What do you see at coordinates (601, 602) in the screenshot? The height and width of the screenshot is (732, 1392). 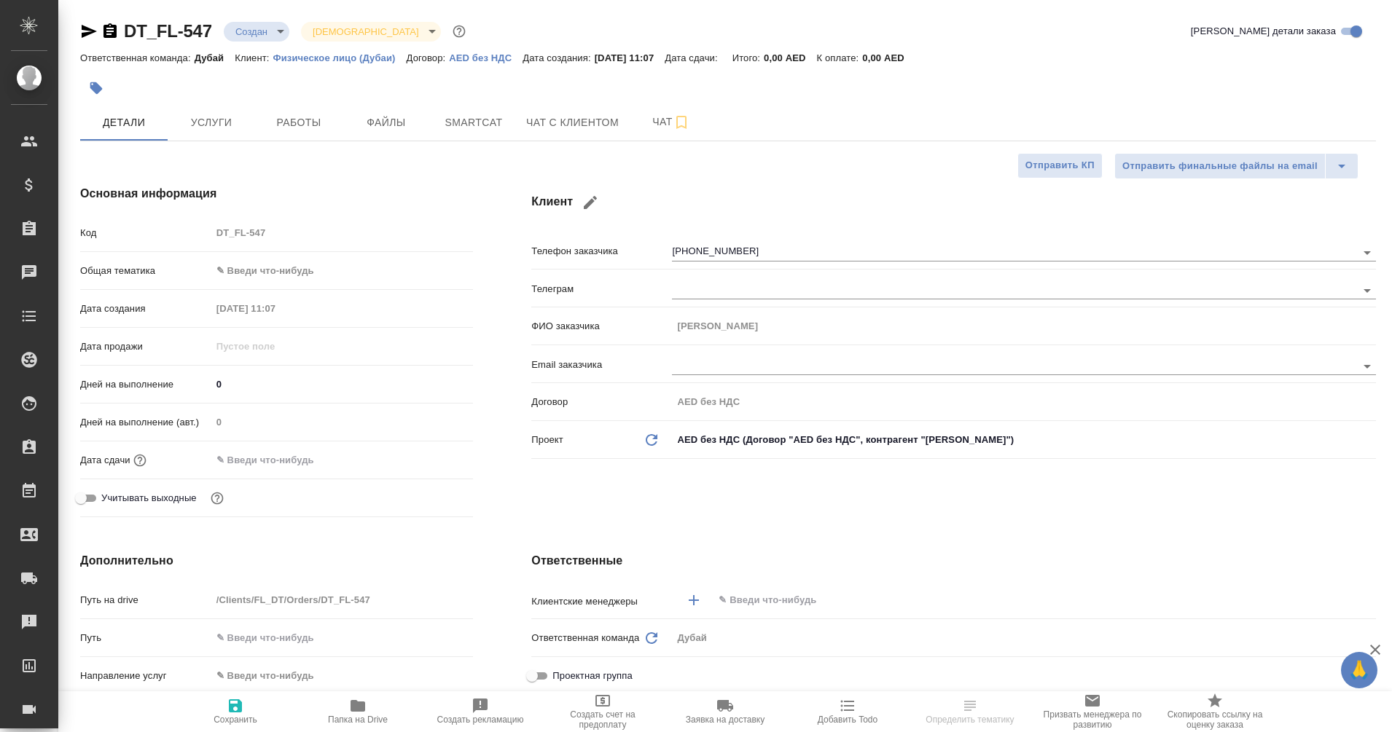 I see `p: Клиентские менеджеры` at bounding box center [601, 602].